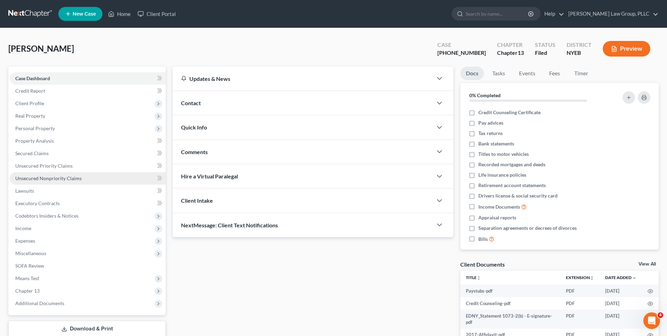  What do you see at coordinates (483, 239) in the screenshot?
I see `span: Bills` at bounding box center [483, 239].